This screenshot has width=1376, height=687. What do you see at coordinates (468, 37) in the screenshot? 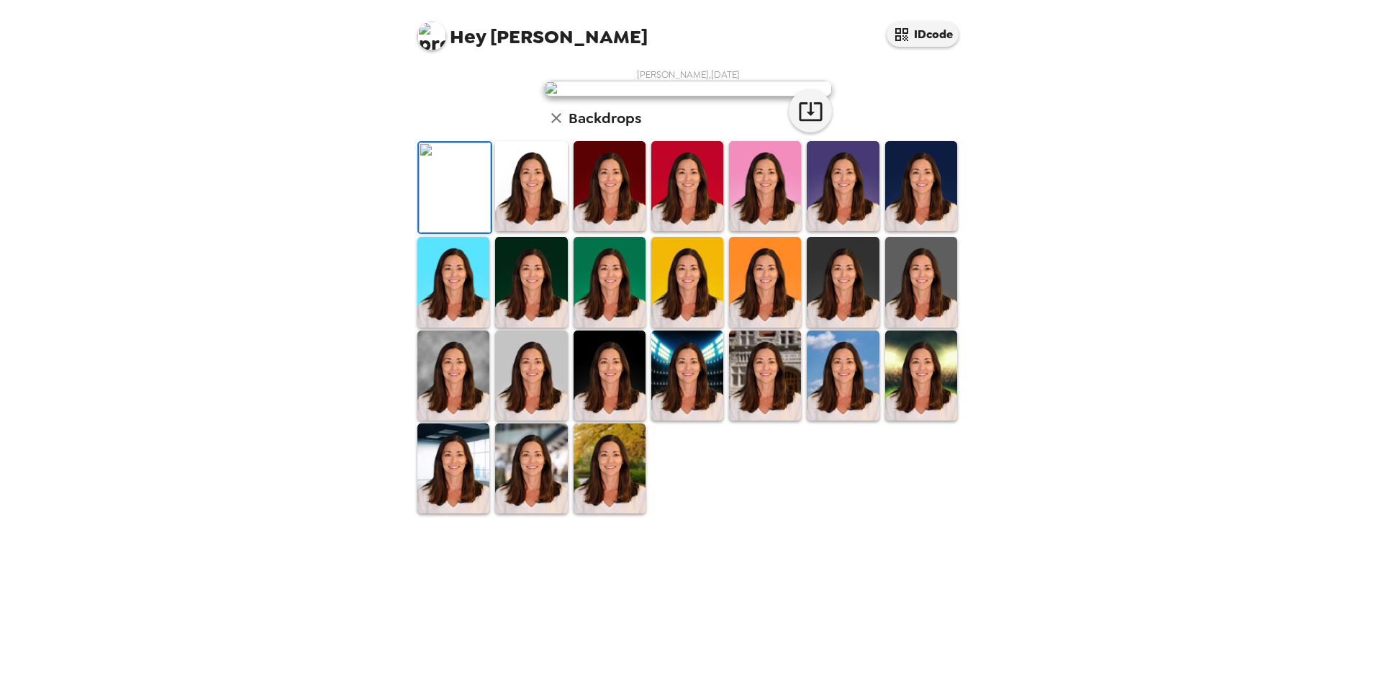
I see `span: Hey` at bounding box center [468, 37].